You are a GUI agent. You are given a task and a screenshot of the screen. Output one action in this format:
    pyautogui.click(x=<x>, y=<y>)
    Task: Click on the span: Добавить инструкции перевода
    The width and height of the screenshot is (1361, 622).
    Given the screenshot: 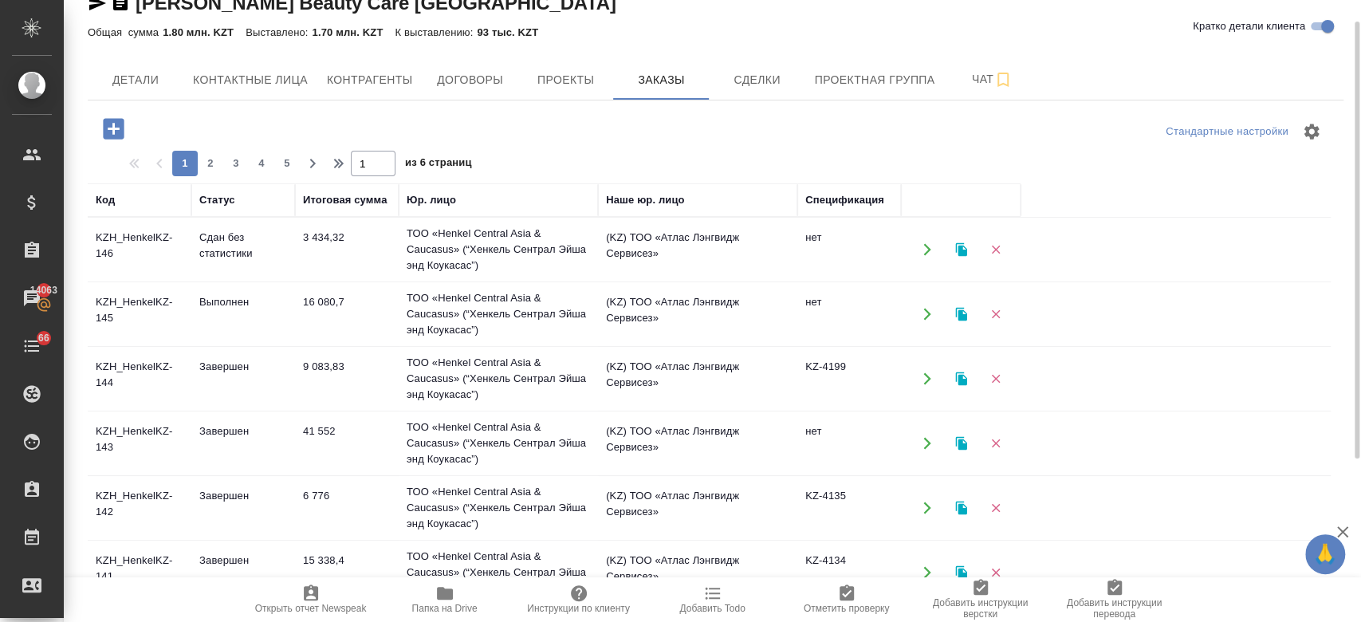 What is the action you would take?
    pyautogui.click(x=1114, y=608)
    